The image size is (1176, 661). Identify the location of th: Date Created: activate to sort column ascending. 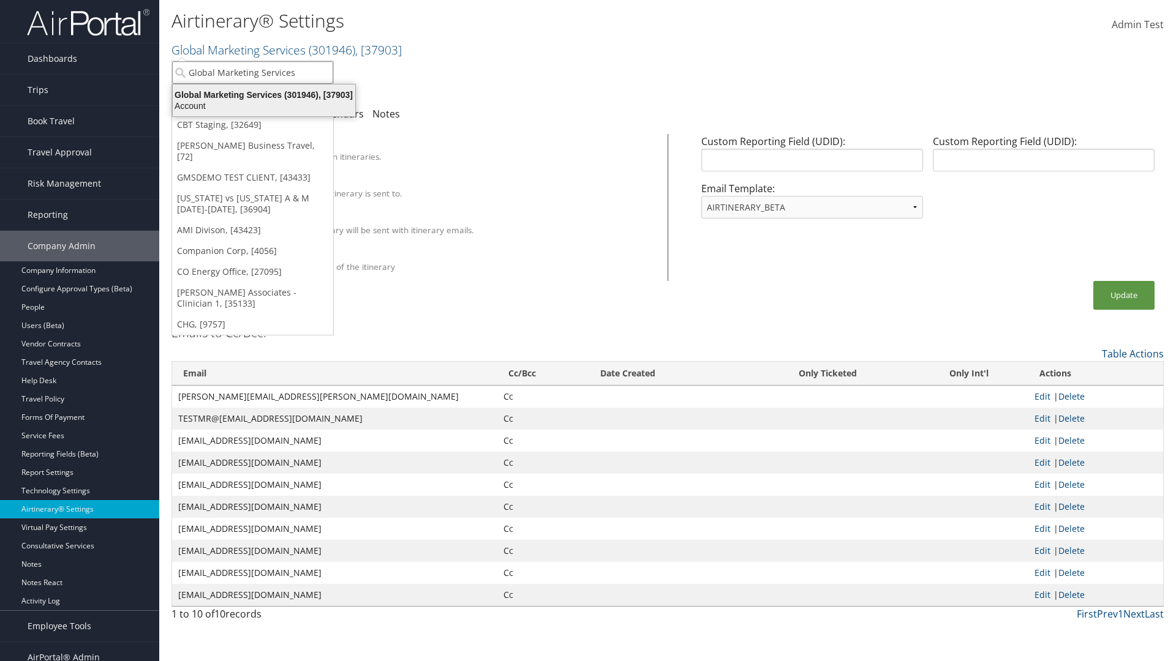
(667, 374).